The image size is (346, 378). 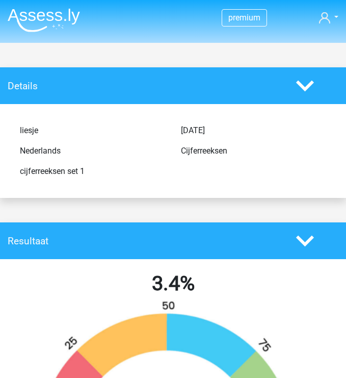 I want to click on div: Cijferreeksen, so click(x=254, y=151).